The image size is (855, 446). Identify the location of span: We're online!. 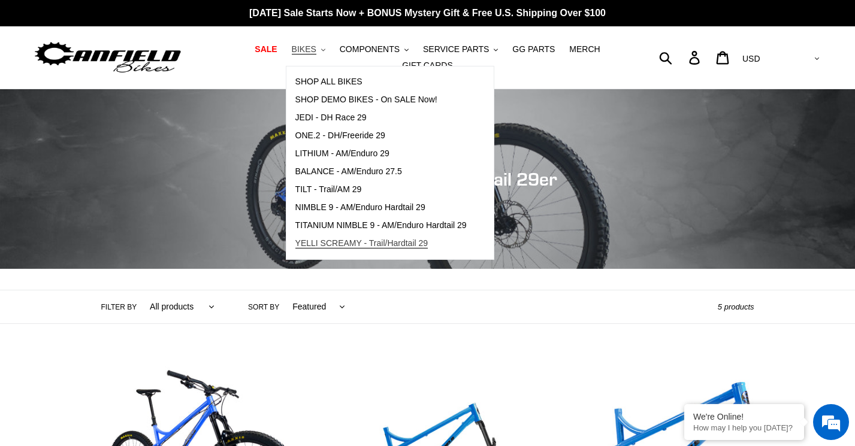
(117, 203).